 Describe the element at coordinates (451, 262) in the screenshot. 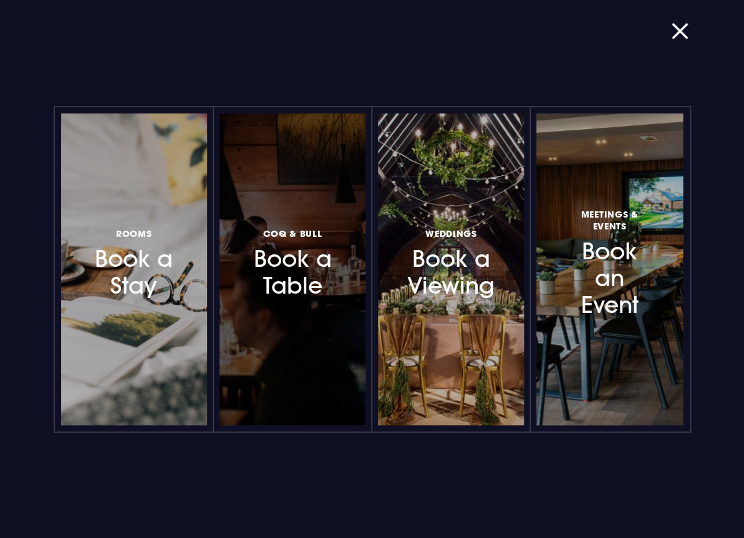

I see `h3: Book a Viewing` at that location.